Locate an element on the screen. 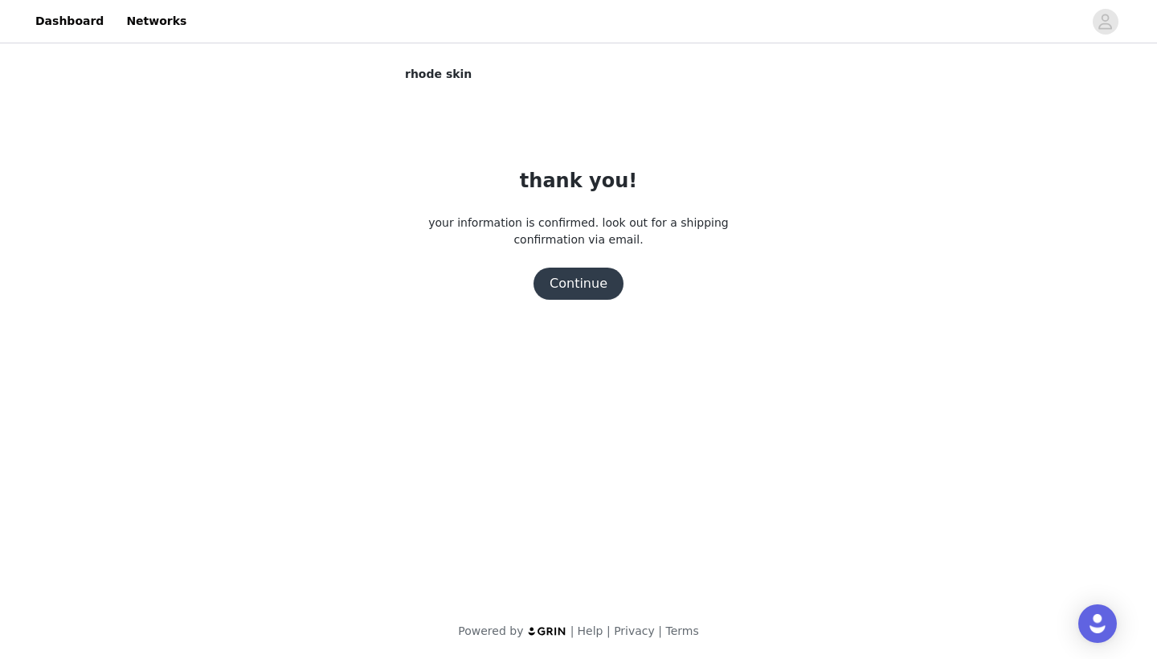 The image size is (1157, 659). span: rhode skin is located at coordinates (438, 74).